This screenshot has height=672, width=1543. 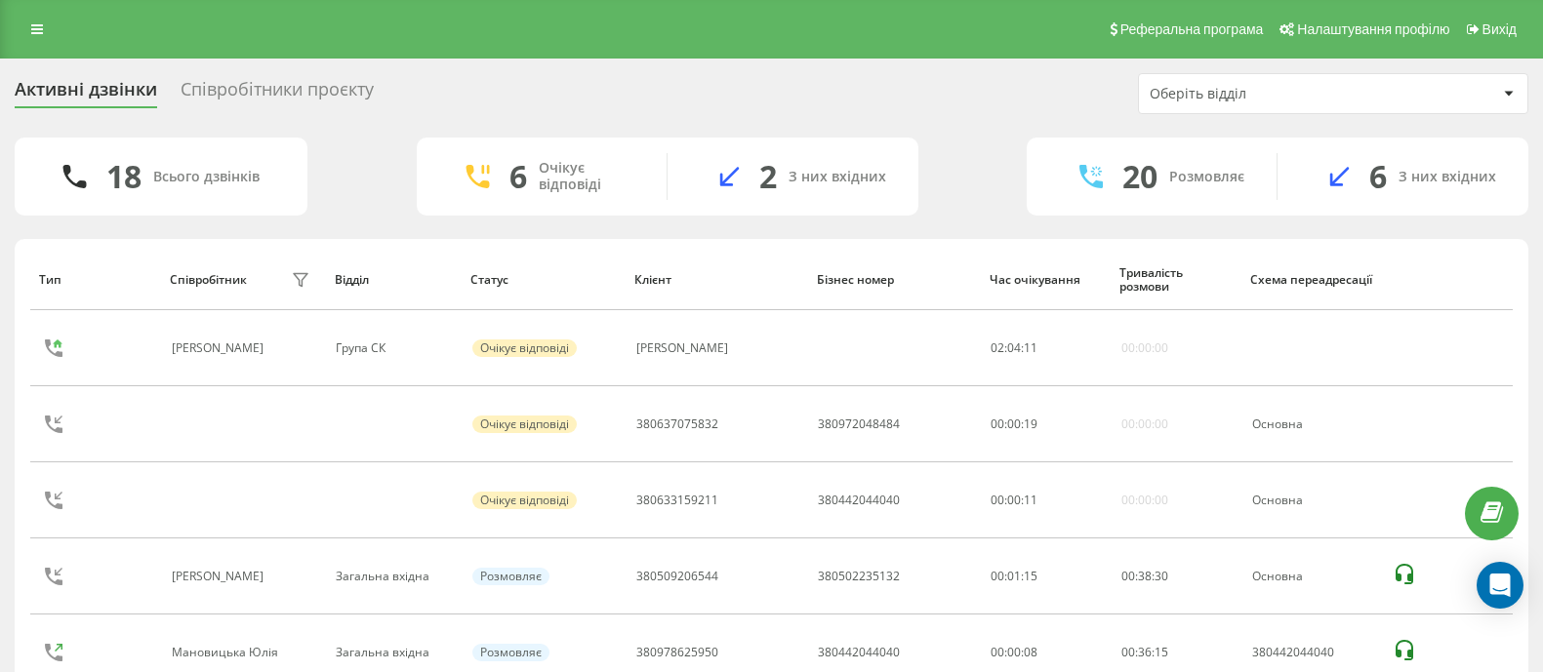 What do you see at coordinates (677, 577) in the screenshot?
I see `div: 380509206544` at bounding box center [677, 577].